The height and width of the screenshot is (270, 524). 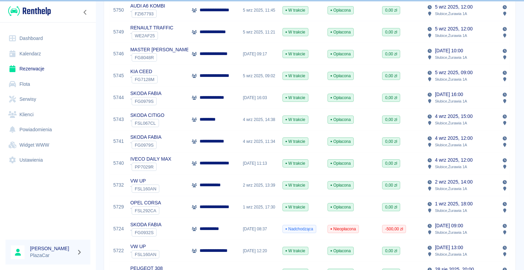 What do you see at coordinates (145, 123) in the screenshot?
I see `span: FSL067CL` at bounding box center [145, 123].